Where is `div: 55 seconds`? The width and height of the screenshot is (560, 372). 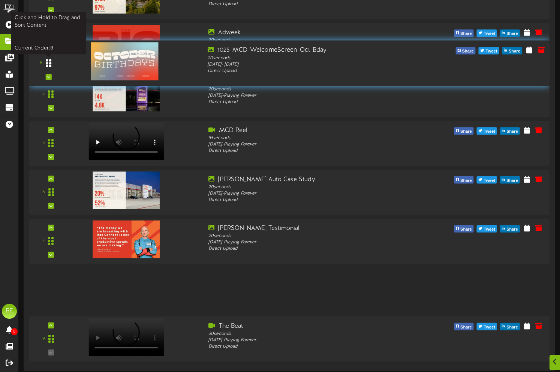 div: 55 seconds is located at coordinates (311, 138).